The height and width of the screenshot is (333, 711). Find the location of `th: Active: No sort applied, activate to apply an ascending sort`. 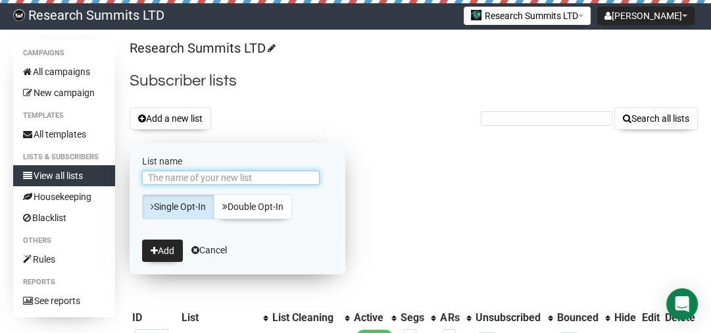

th: Active: No sort applied, activate to apply an ascending sort is located at coordinates (374, 318).